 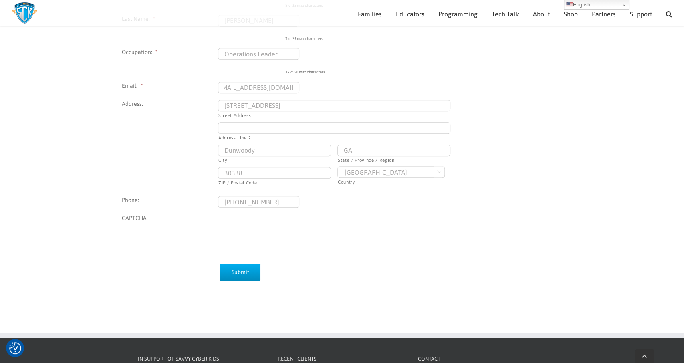 What do you see at coordinates (482, 359) in the screenshot?
I see `h4: Contact` at bounding box center [482, 359].